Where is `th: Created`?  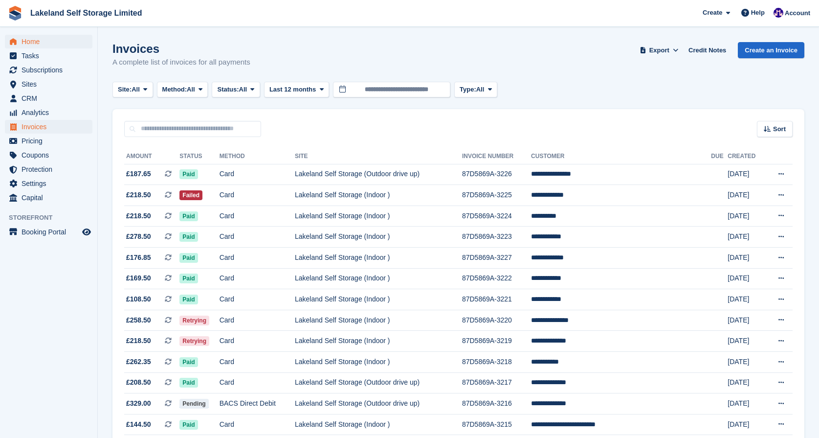 th: Created is located at coordinates (746, 157).